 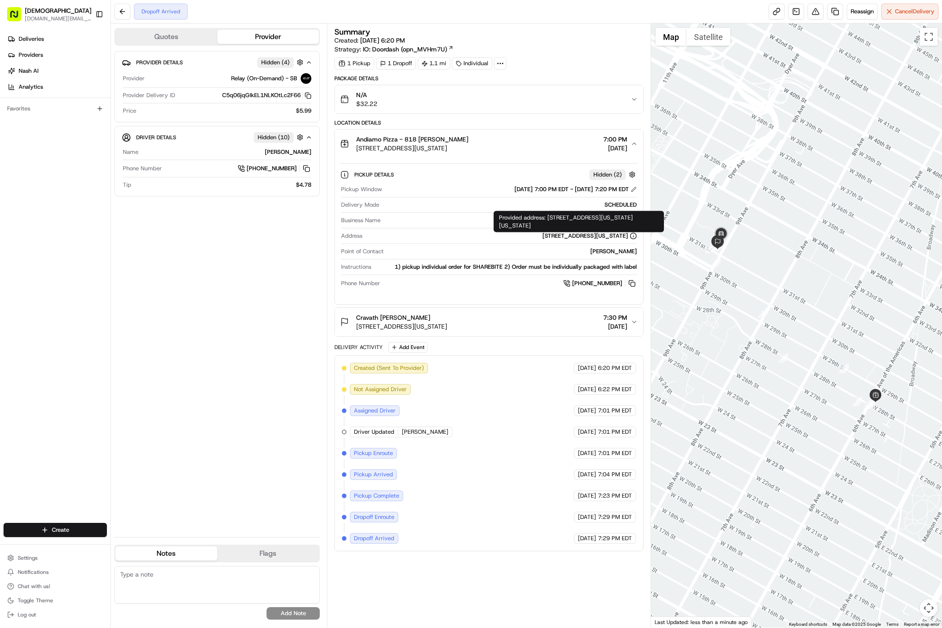 I want to click on div: Last Updated: less than a minute ago, so click(x=701, y=622).